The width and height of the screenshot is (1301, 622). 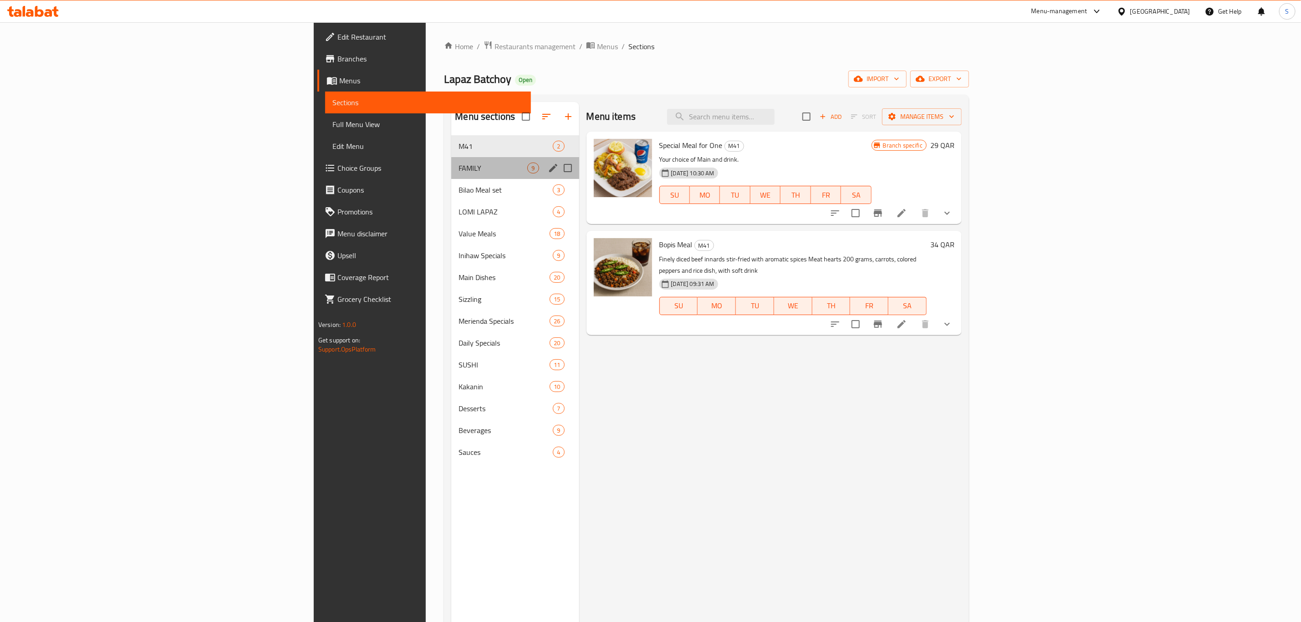 I want to click on span: Select section first, so click(x=864, y=117).